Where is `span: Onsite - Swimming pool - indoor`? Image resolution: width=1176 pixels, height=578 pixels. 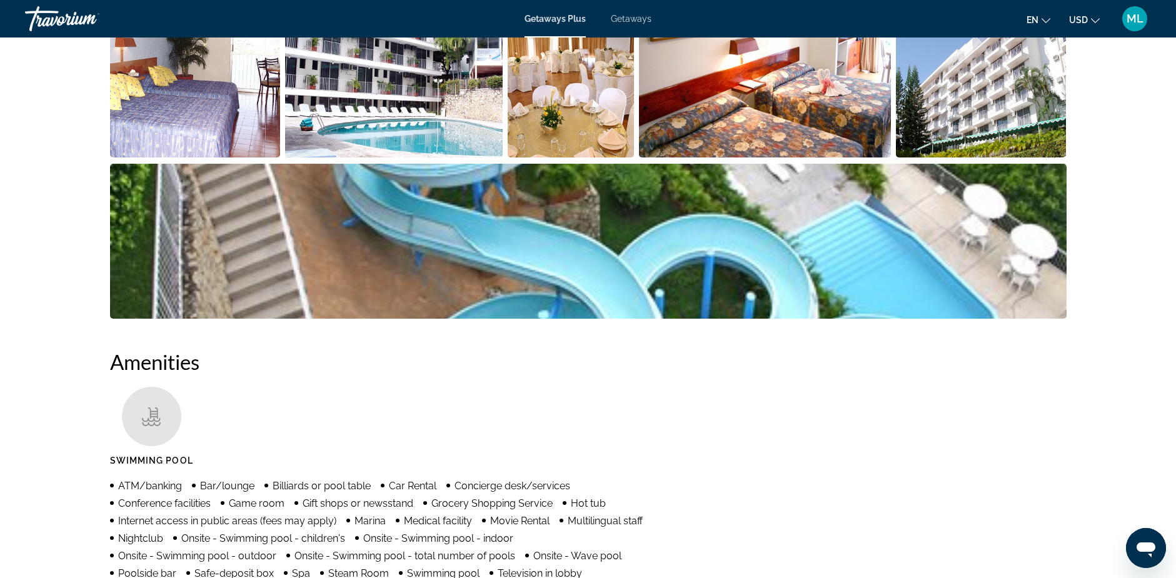
span: Onsite - Swimming pool - indoor is located at coordinates (438, 538).